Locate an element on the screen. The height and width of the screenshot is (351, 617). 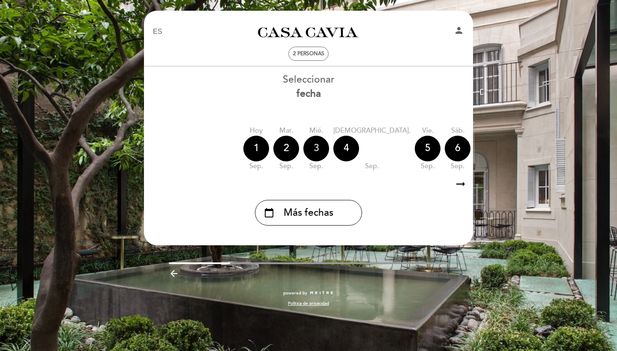
div: 6 is located at coordinates (457, 149).